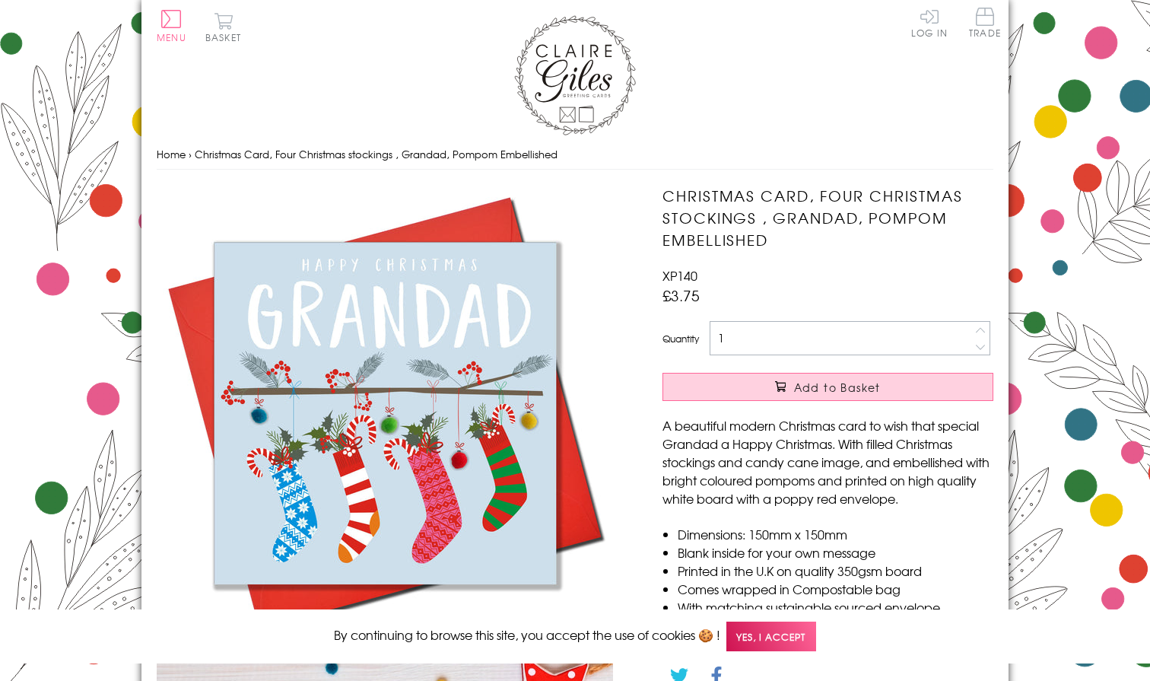 The height and width of the screenshot is (681, 1150). I want to click on span: Trade, so click(985, 22).